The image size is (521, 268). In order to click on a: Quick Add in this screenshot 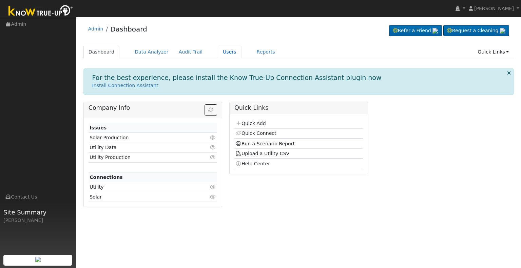, I will do `click(250, 123)`.